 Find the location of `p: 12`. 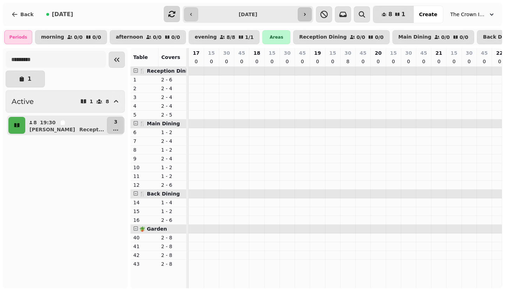

p: 12 is located at coordinates (145, 185).